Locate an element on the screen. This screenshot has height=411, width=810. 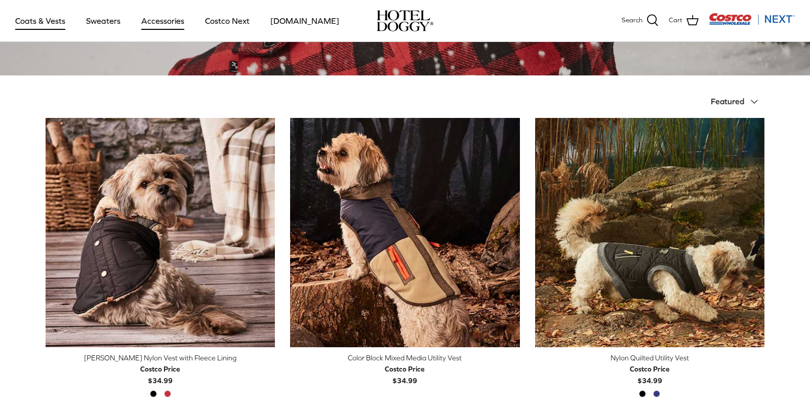
a: Accessories is located at coordinates (162, 21).